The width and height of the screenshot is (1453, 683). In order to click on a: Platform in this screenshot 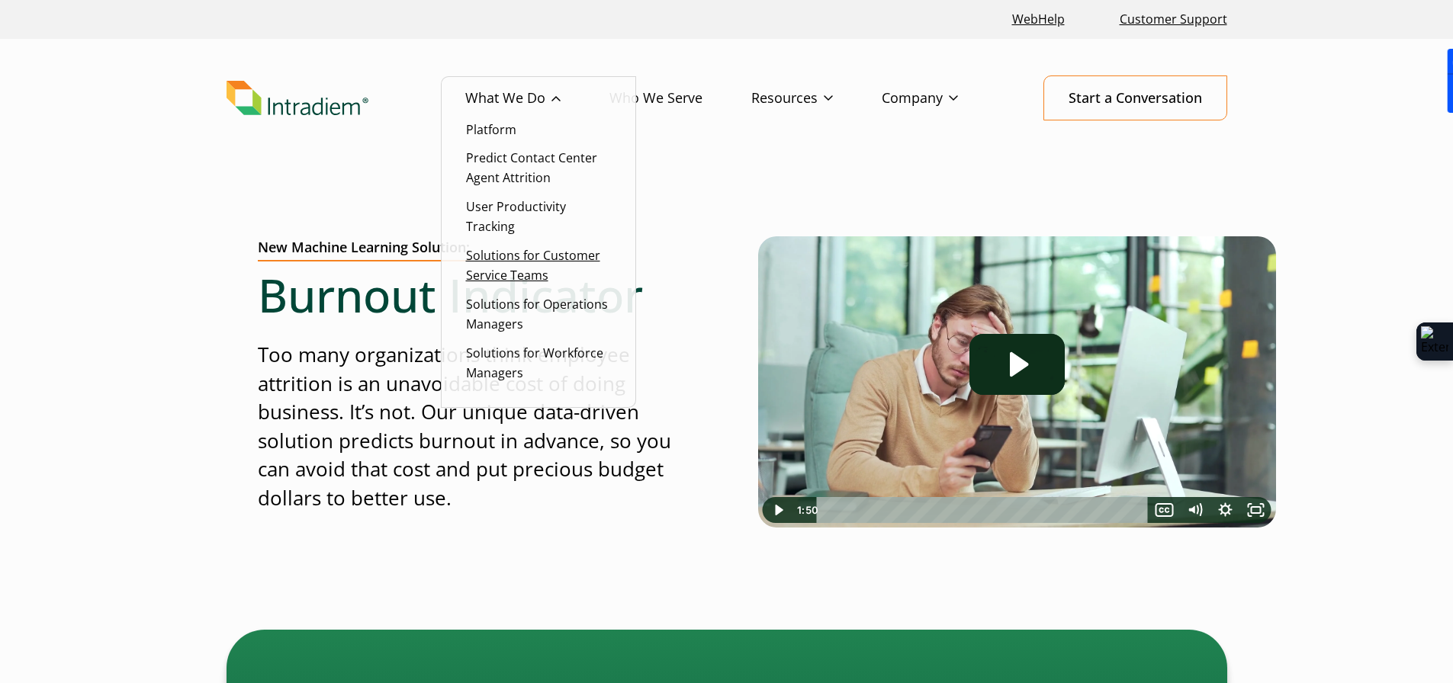, I will do `click(491, 130)`.